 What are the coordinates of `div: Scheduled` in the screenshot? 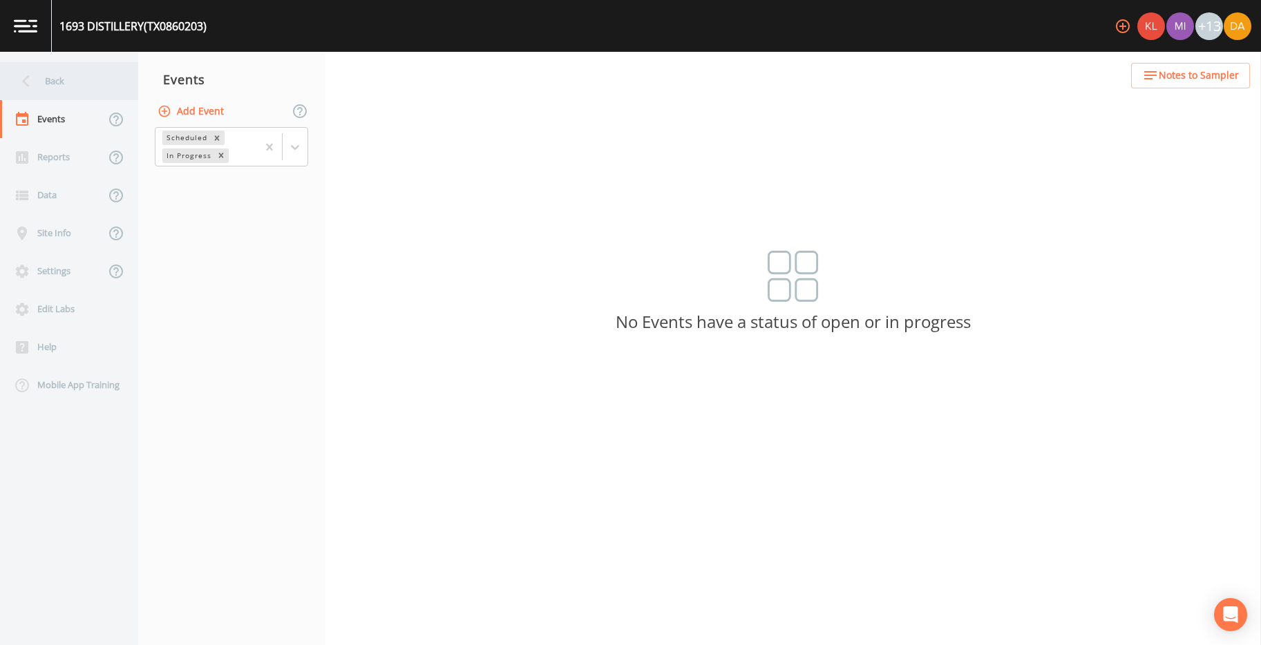 It's located at (186, 137).